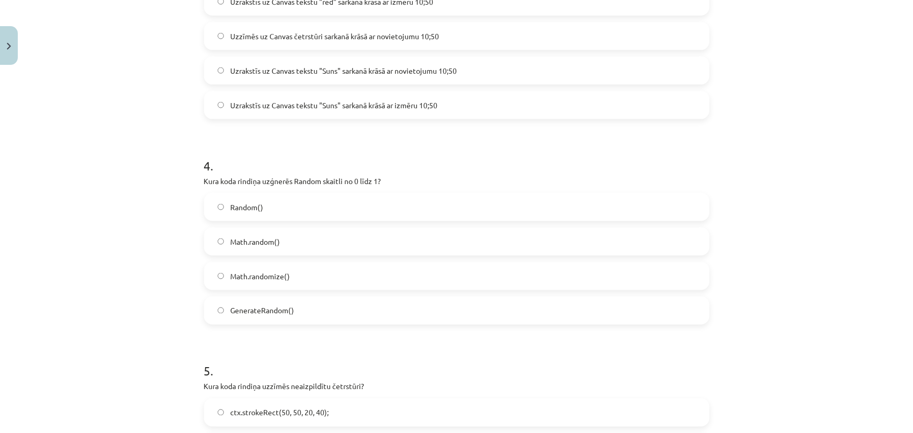 The width and height of the screenshot is (913, 433). What do you see at coordinates (221, 242) in the screenshot?
I see `input: Math.random()` at bounding box center [221, 242].